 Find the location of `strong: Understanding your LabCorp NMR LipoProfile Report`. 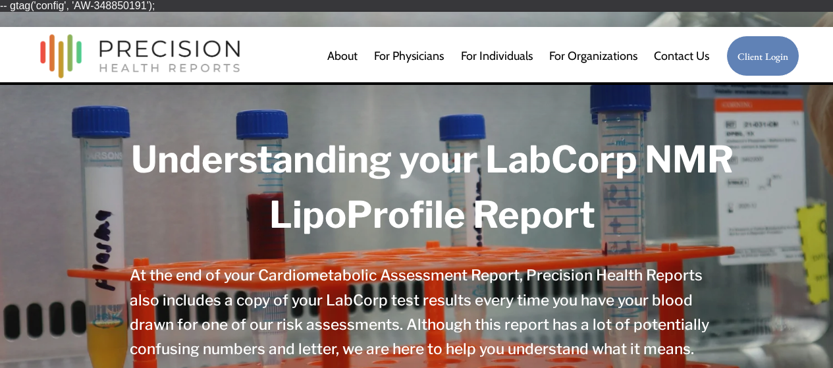

strong: Understanding your LabCorp NMR LipoProfile Report is located at coordinates (436, 187).